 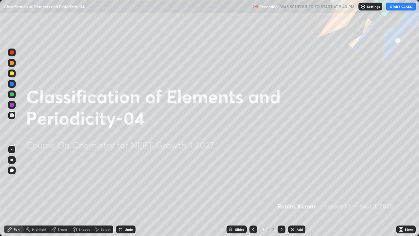 What do you see at coordinates (44, 7) in the screenshot?
I see `p: Classification of Elements and Periodicity-04` at bounding box center [44, 7].